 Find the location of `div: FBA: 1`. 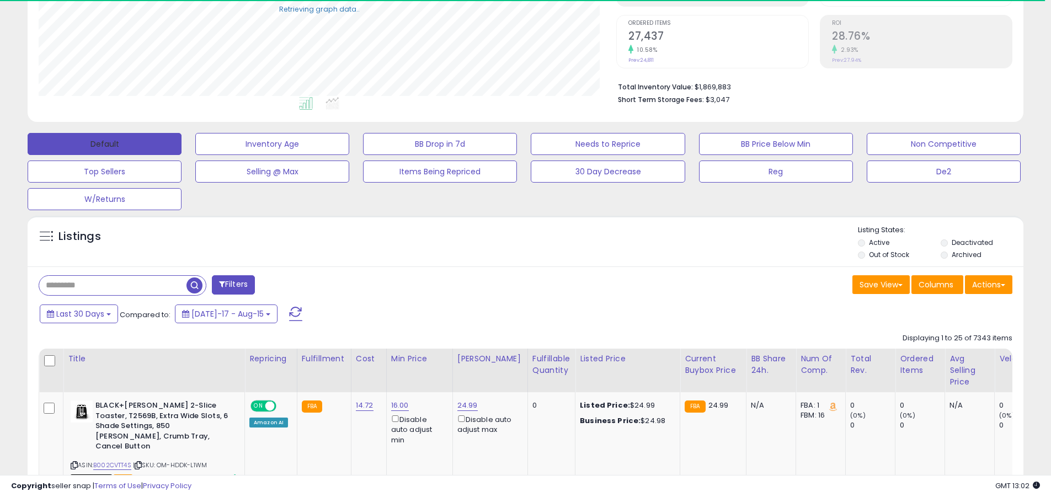

div: FBA: 1 is located at coordinates (818, 405).